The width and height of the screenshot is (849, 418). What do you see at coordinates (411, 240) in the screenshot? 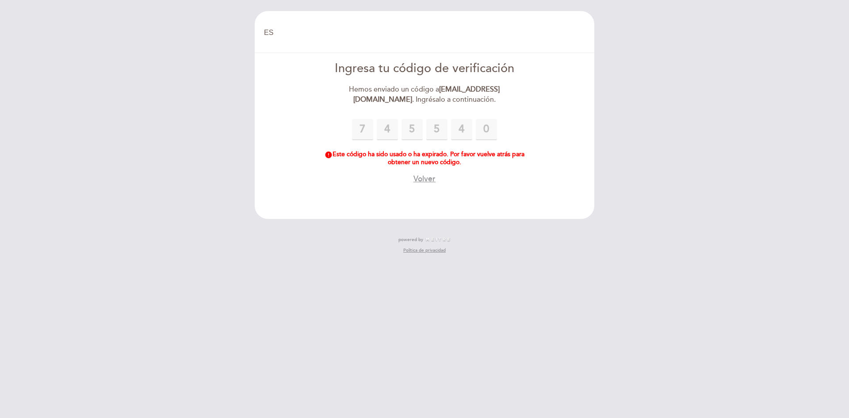
I see `span: powered by` at bounding box center [411, 240].